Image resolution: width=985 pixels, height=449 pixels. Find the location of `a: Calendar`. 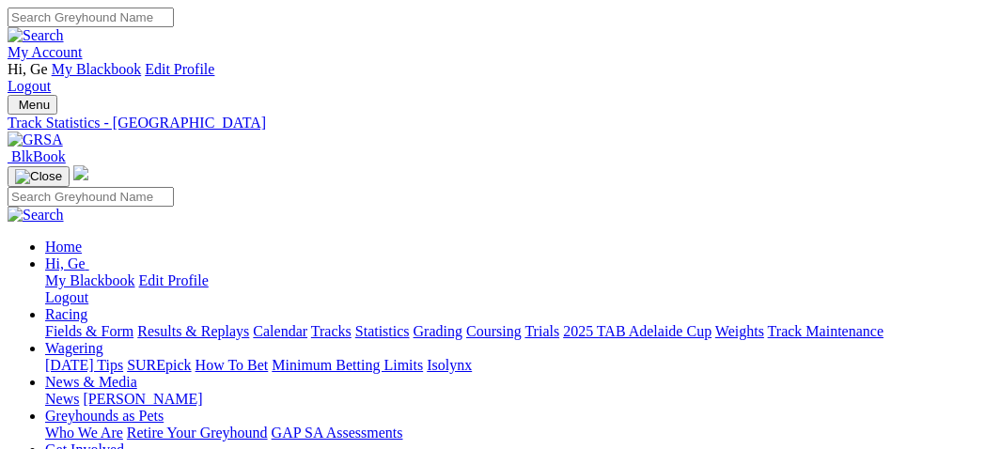

a: Calendar is located at coordinates (280, 331).